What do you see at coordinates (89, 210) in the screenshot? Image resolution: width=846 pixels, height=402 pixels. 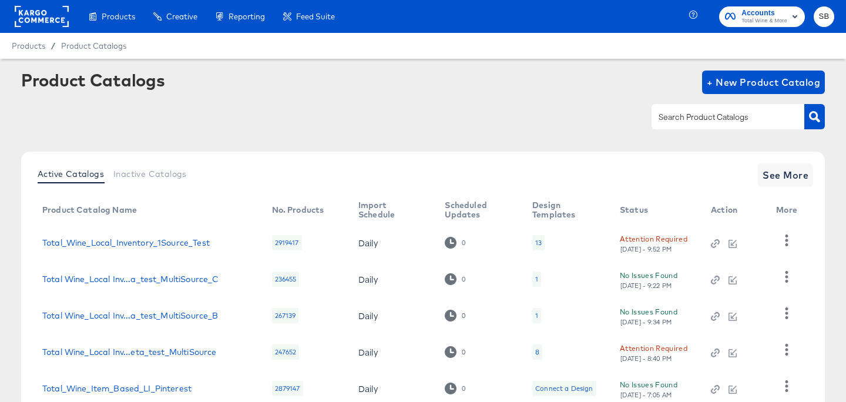 I see `div: Product Catalog Name` at bounding box center [89, 210].